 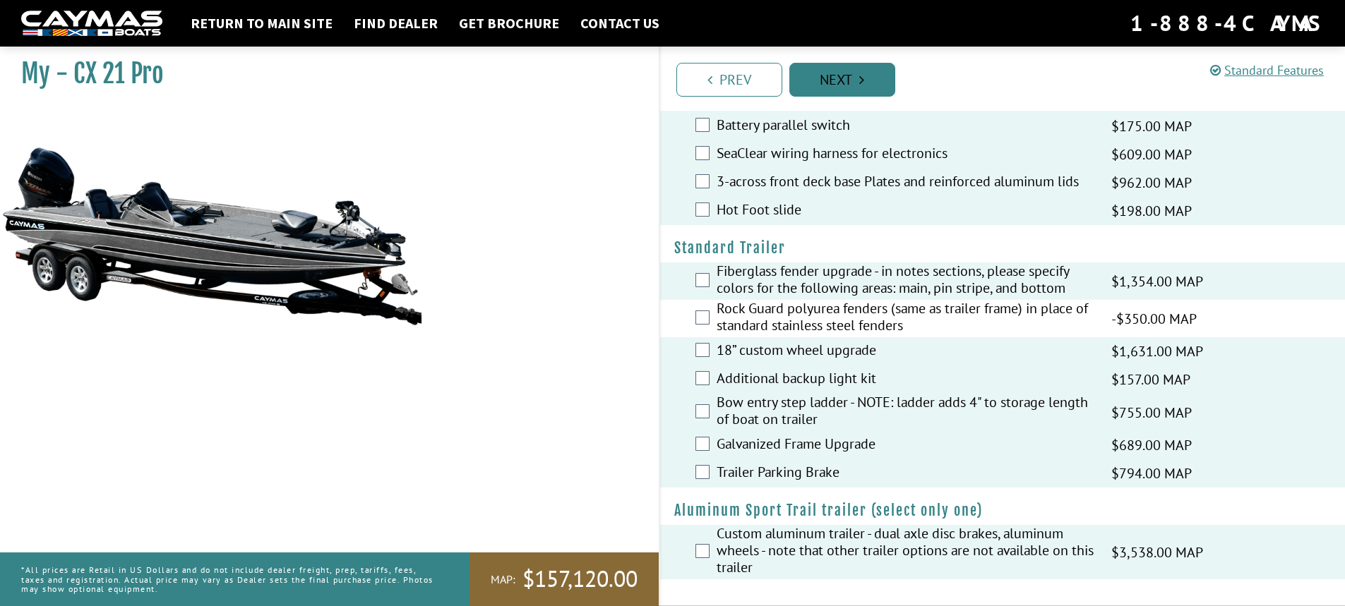 I want to click on span: -$350.00 MAP, so click(x=1153, y=319).